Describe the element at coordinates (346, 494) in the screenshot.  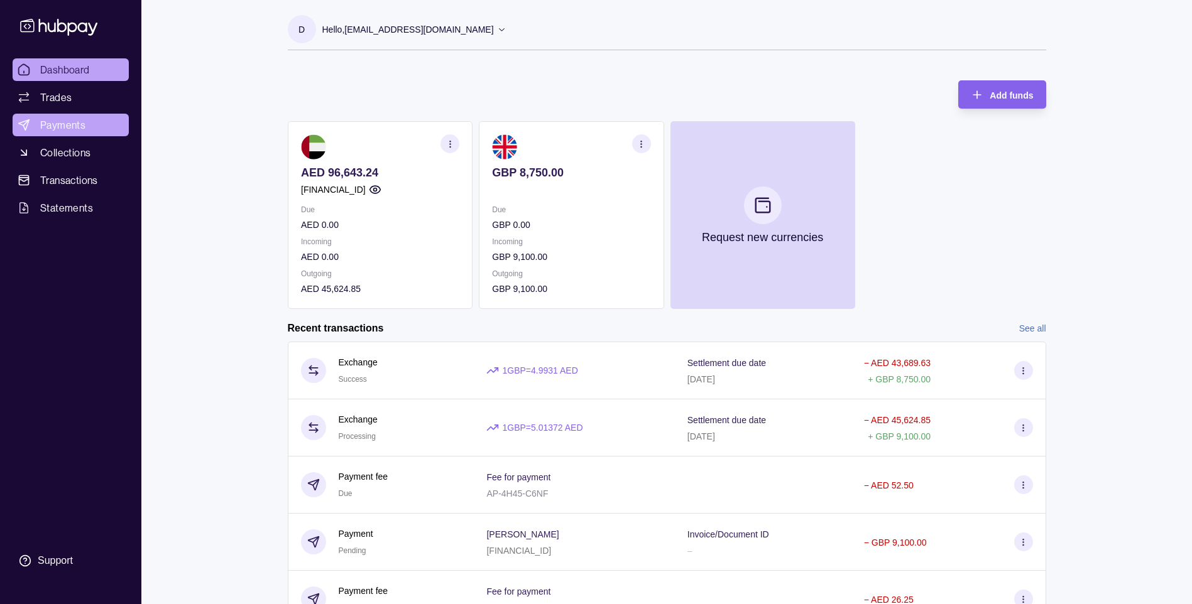
I see `span: Due` at that location.